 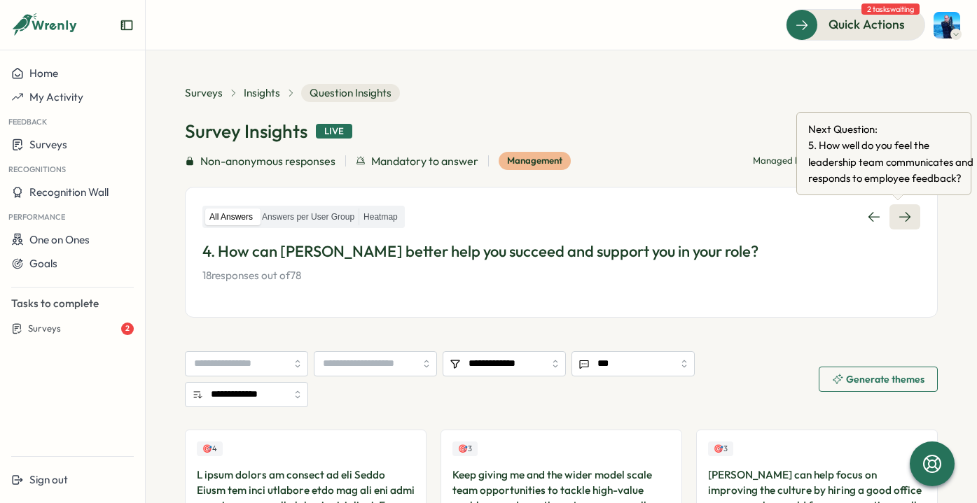 What do you see at coordinates (262, 93) in the screenshot?
I see `a: Insights` at bounding box center [262, 93].